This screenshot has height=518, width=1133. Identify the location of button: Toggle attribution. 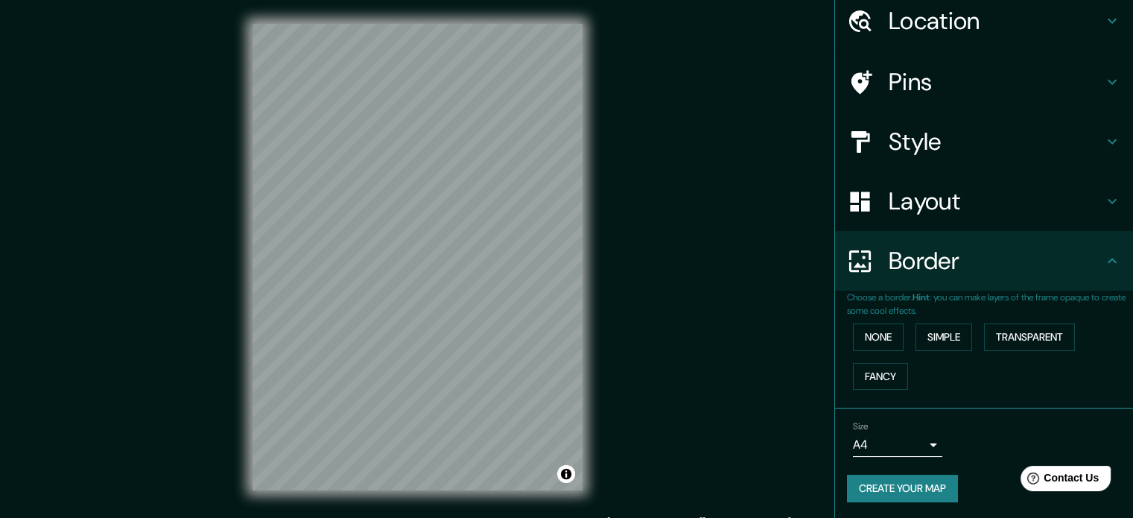
(566, 474).